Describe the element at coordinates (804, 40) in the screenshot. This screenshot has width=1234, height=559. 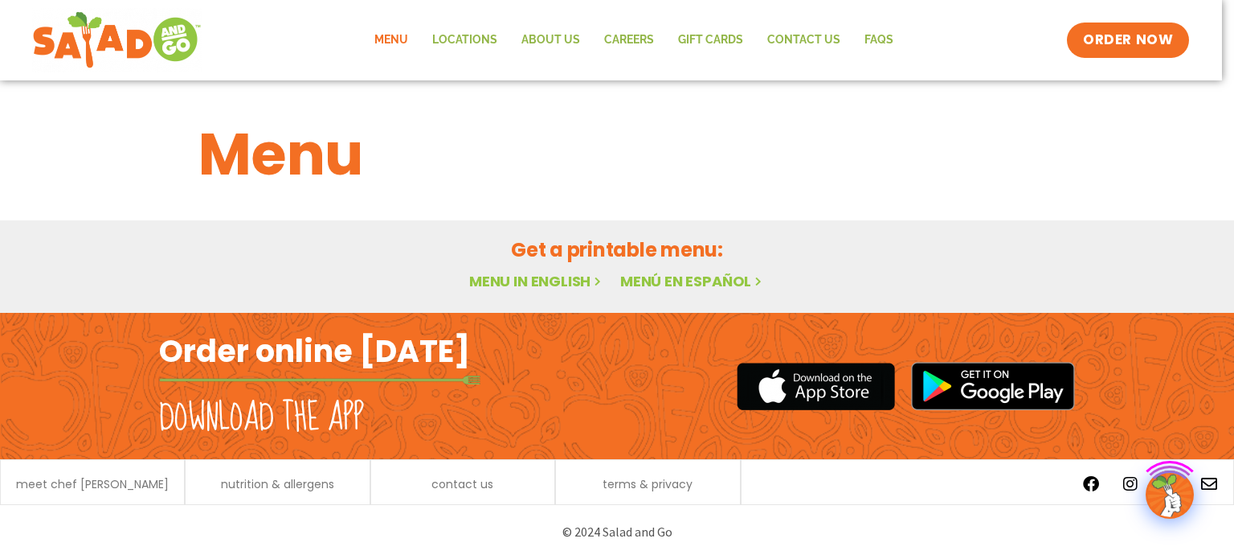
I see `a: Contact Us` at that location.